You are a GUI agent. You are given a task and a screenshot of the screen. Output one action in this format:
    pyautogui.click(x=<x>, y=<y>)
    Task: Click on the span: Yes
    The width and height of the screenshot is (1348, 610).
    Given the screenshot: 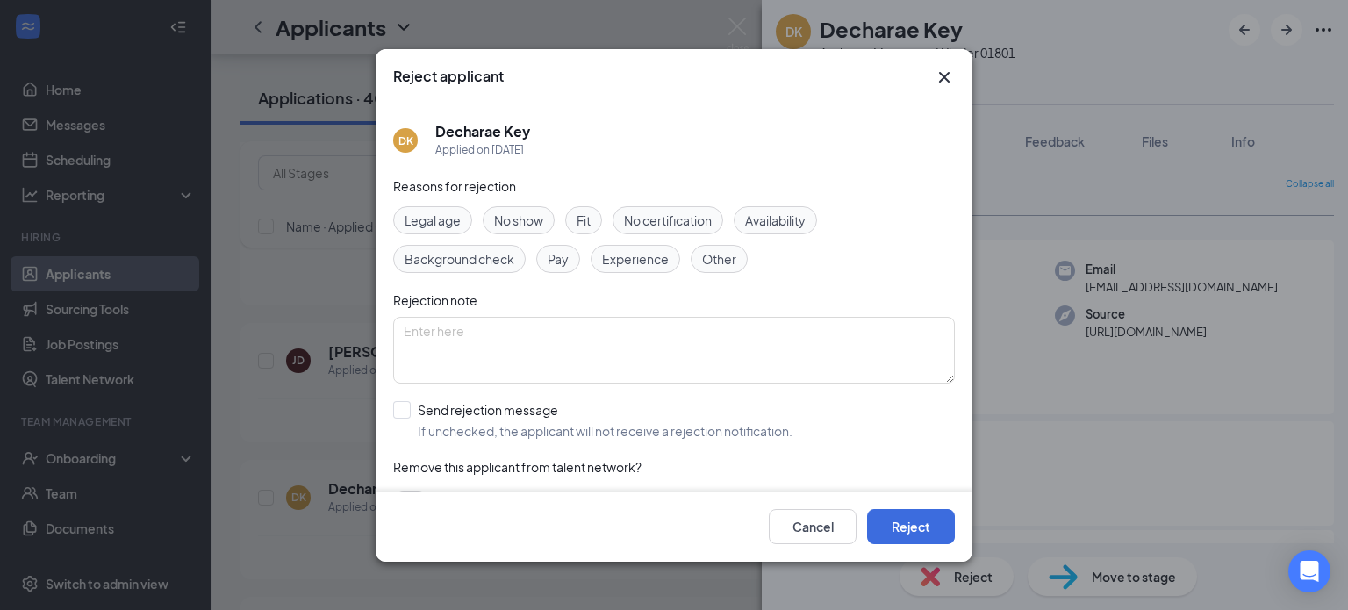 What is the action you would take?
    pyautogui.click(x=446, y=501)
    